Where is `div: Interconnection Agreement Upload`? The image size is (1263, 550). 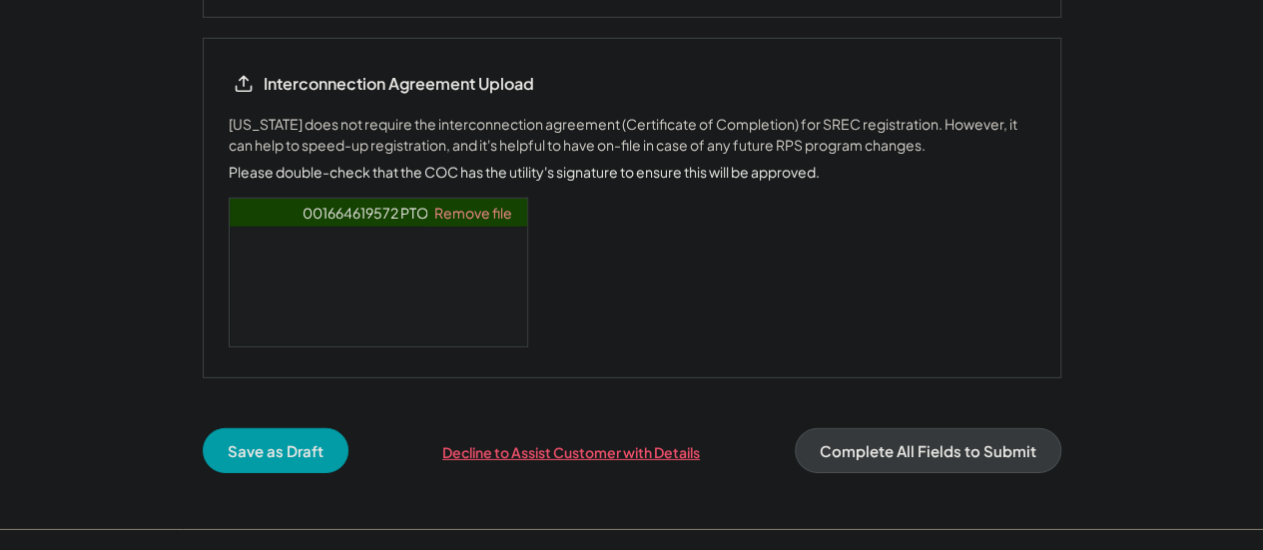 div: Interconnection Agreement Upload is located at coordinates (398, 84).